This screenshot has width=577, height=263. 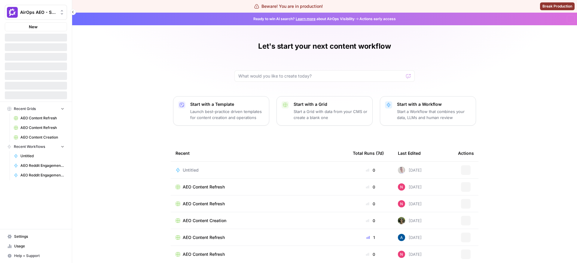 I want to click on span: Usage, so click(x=39, y=246).